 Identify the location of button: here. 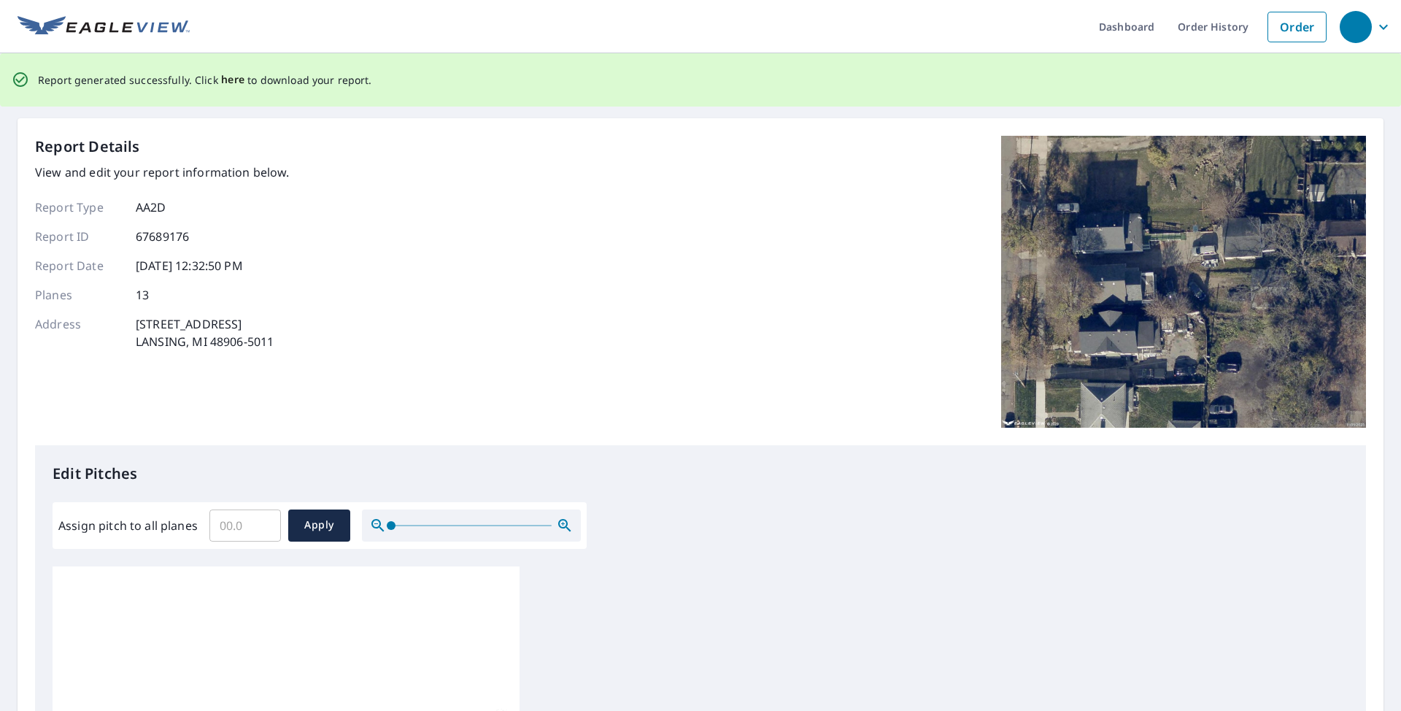
(233, 80).